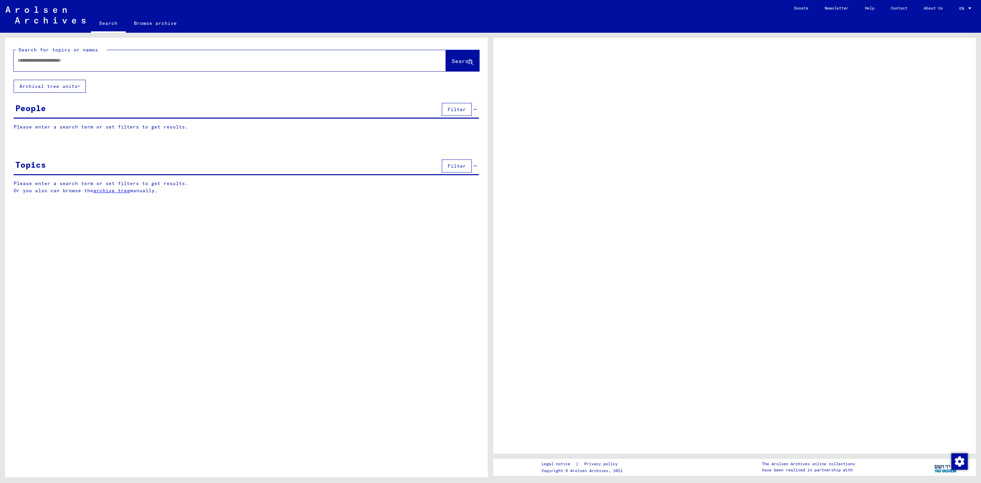 The width and height of the screenshot is (981, 483). Describe the element at coordinates (960, 461) in the screenshot. I see `img: Change consent` at that location.